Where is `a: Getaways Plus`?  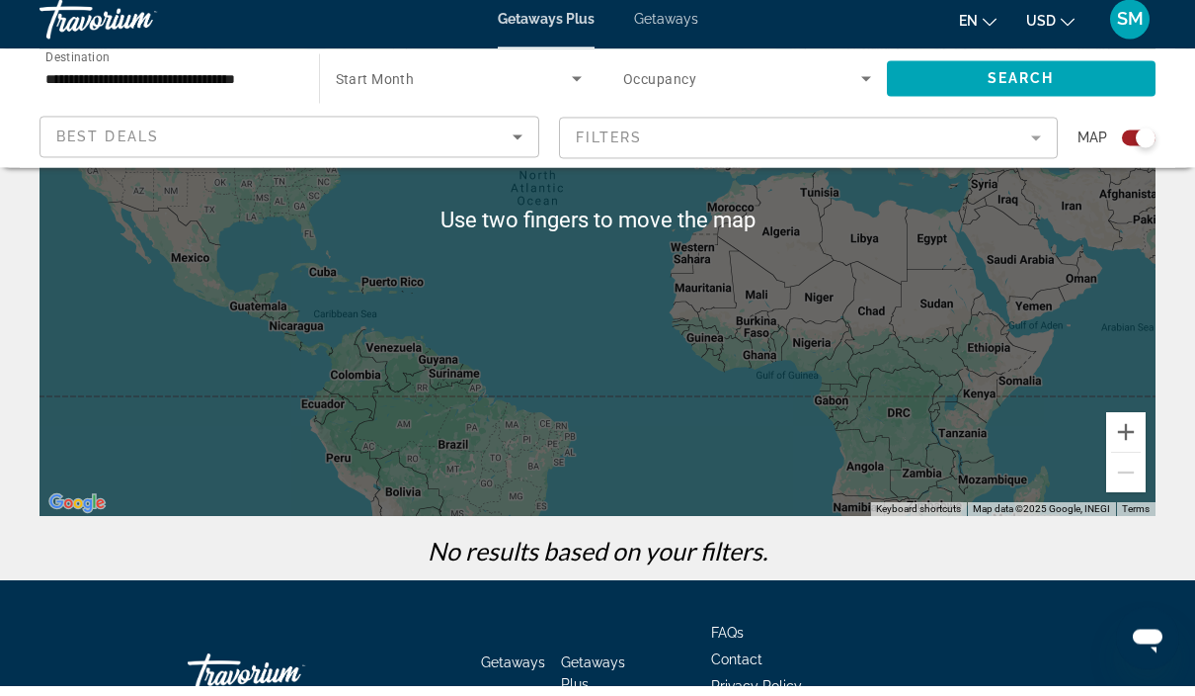
a: Getaways Plus is located at coordinates (546, 30).